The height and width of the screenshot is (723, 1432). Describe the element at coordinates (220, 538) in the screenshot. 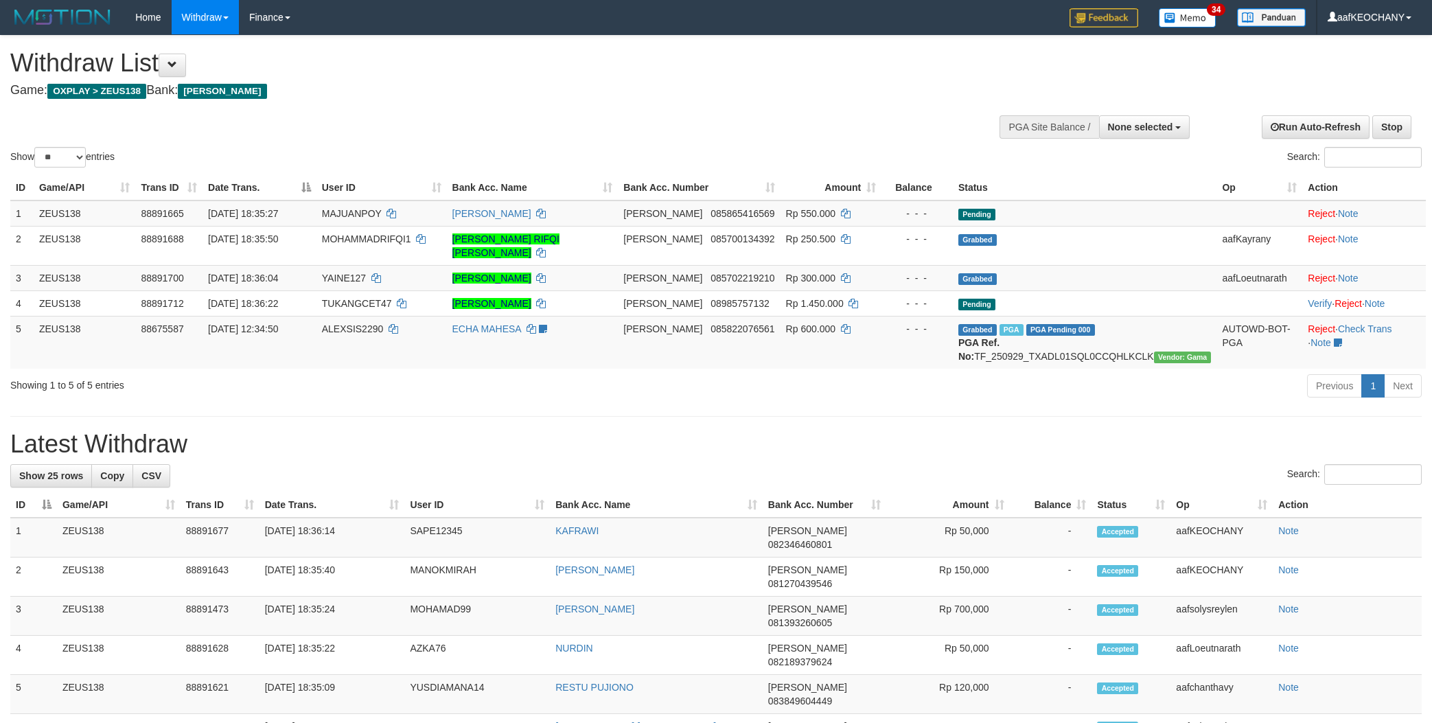

I see `td: 88891677` at that location.